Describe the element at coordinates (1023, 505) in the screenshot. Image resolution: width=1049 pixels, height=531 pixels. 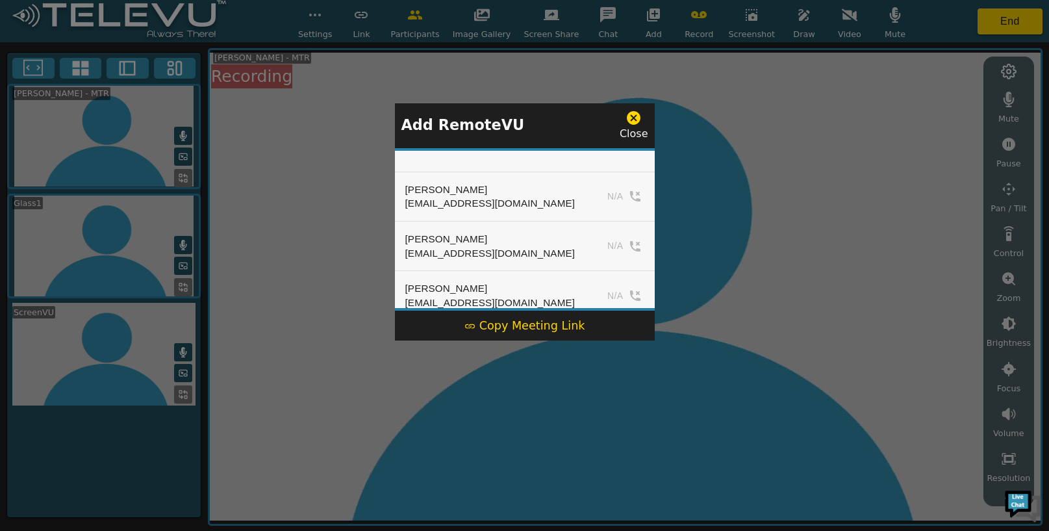
I see `img: Chat Widget` at that location.